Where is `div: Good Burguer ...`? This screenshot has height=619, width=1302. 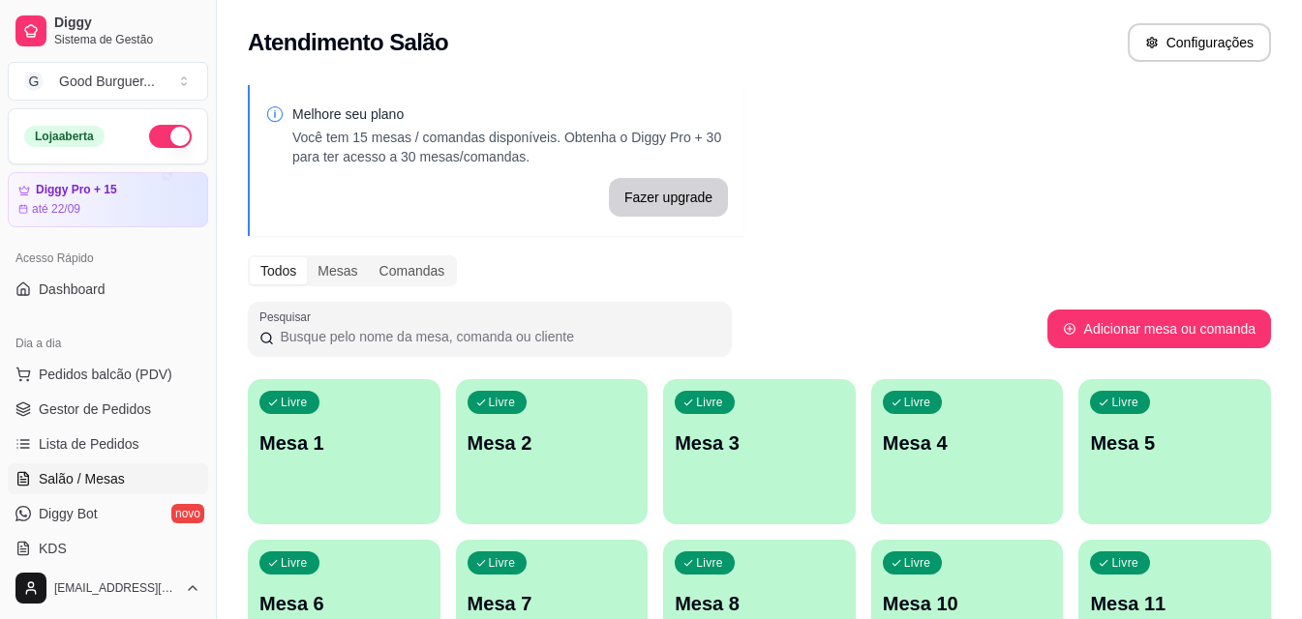 div: Good Burguer ... is located at coordinates (106, 81).